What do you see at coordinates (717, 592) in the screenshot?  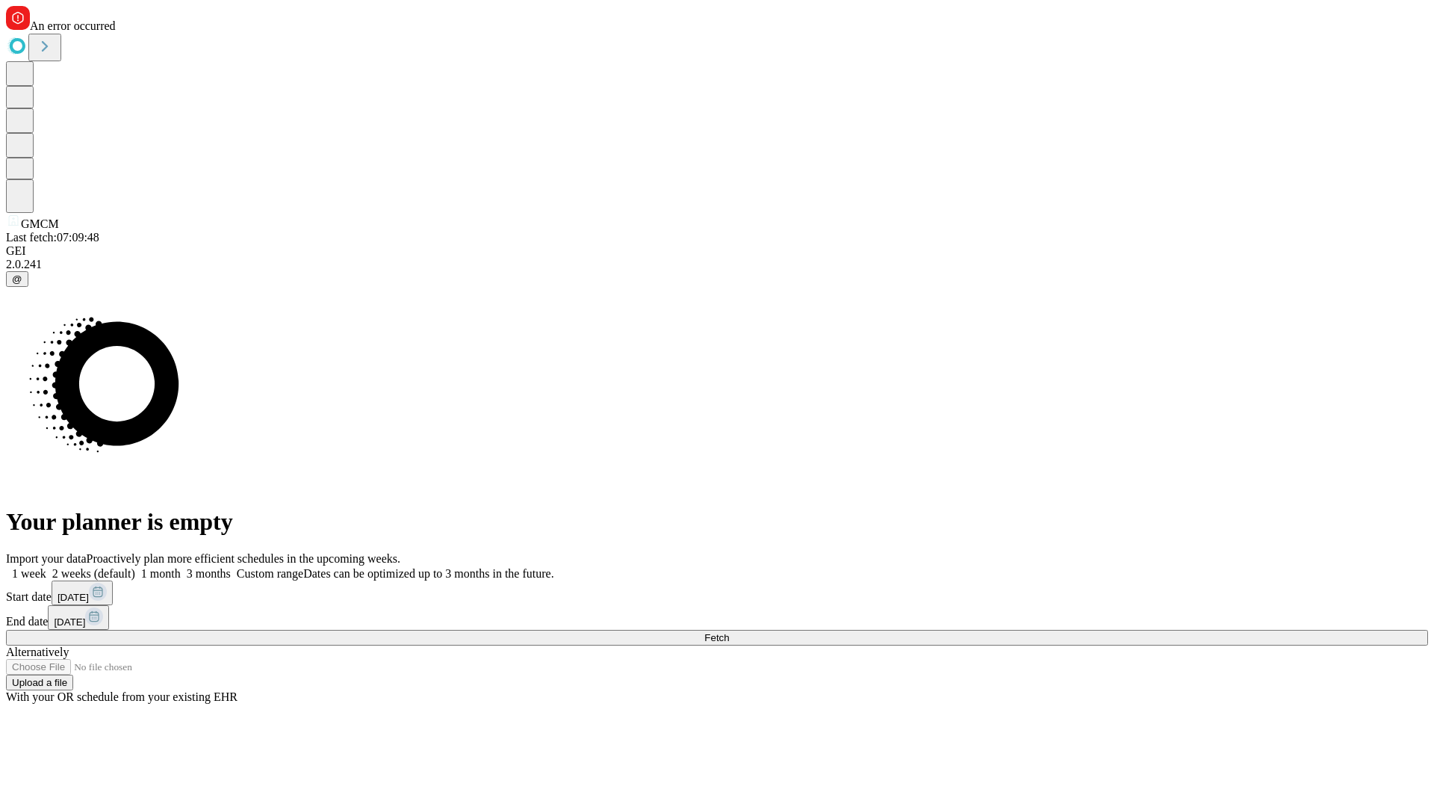 I see `div: Start date` at bounding box center [717, 592].